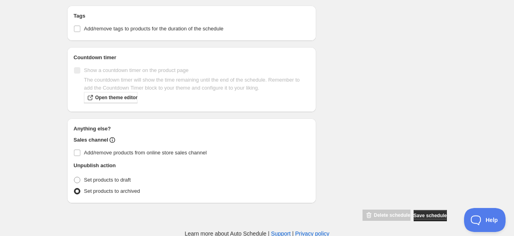 The width and height of the screenshot is (514, 236). Describe the element at coordinates (116, 98) in the screenshot. I see `span: Open theme editor` at that location.